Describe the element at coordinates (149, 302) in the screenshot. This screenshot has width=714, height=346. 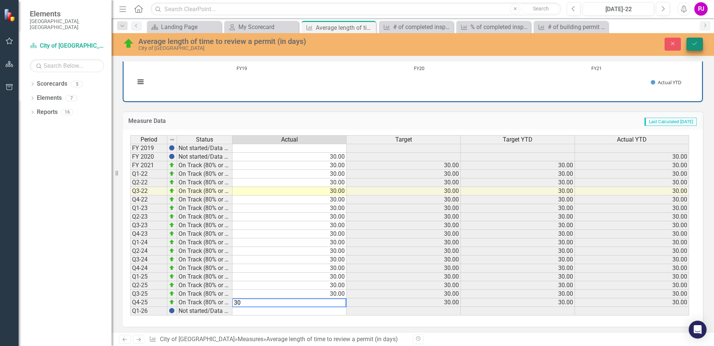
I see `td: Q4-25` at that location.